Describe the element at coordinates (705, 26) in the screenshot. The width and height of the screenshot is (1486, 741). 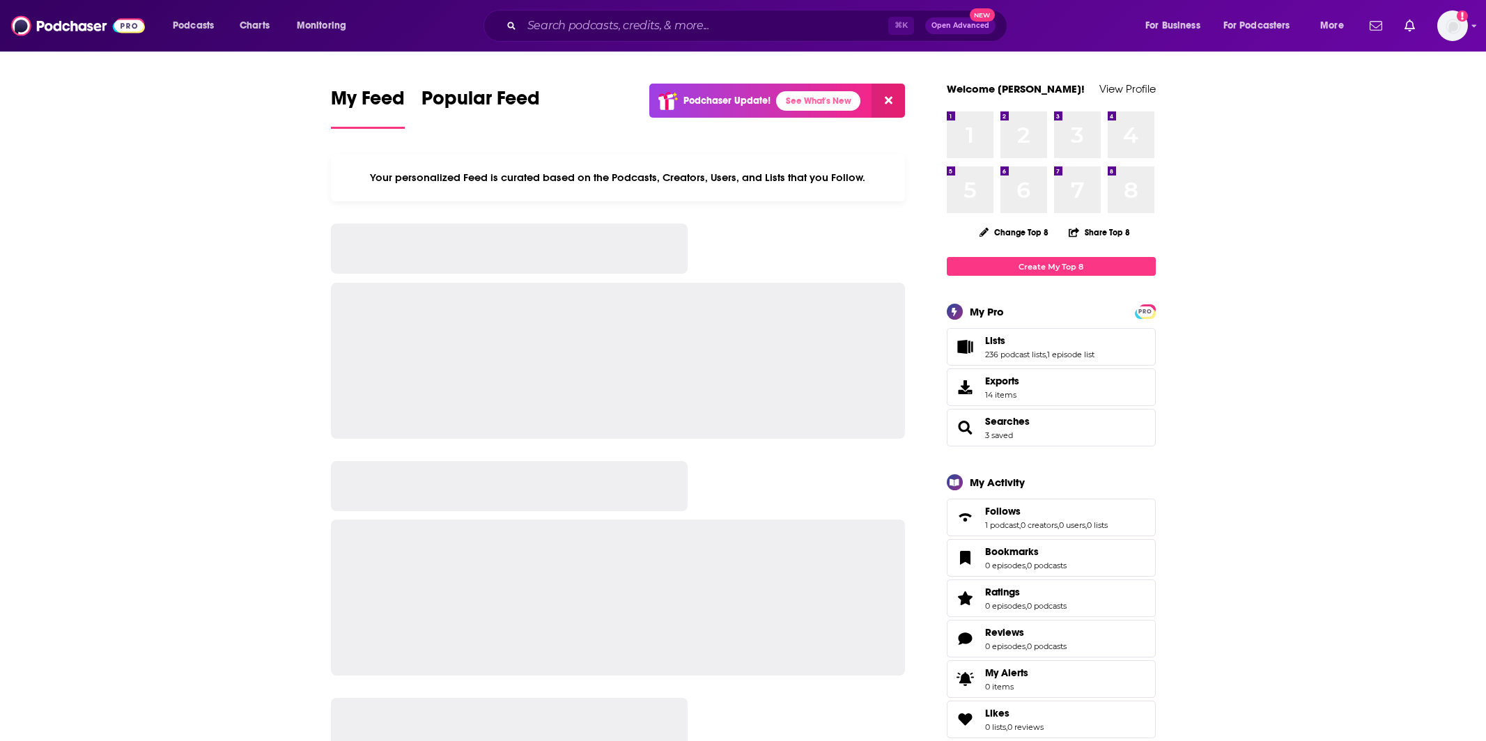
I see `input: Search podcasts, credits, & more...` at that location.